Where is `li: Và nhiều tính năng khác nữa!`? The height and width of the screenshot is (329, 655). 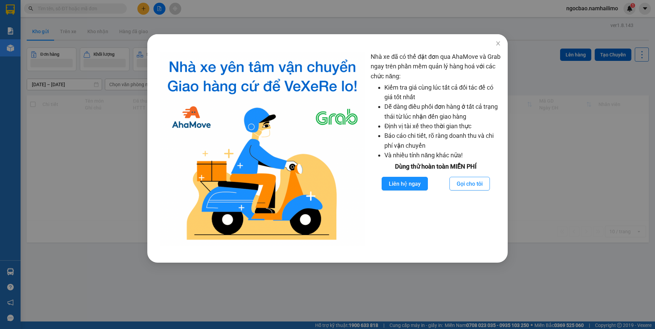 li: Và nhiều tính năng khác nữa! is located at coordinates (442, 155).